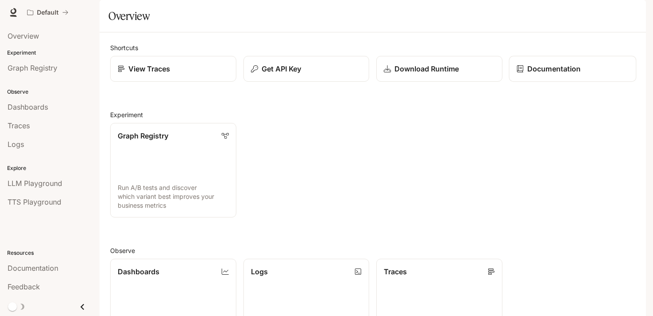  I want to click on a: View Traces, so click(173, 69).